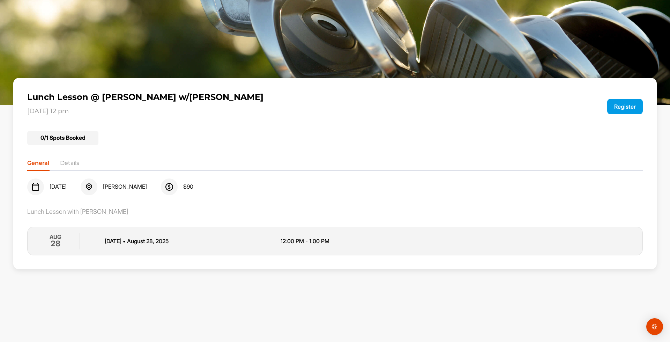 The height and width of the screenshot is (342, 670). I want to click on li: Details, so click(69, 164).